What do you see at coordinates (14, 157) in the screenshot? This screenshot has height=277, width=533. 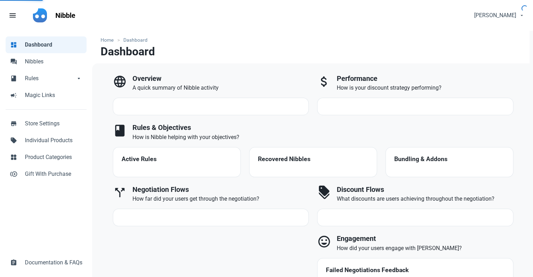 I see `span: widgets` at bounding box center [14, 157].